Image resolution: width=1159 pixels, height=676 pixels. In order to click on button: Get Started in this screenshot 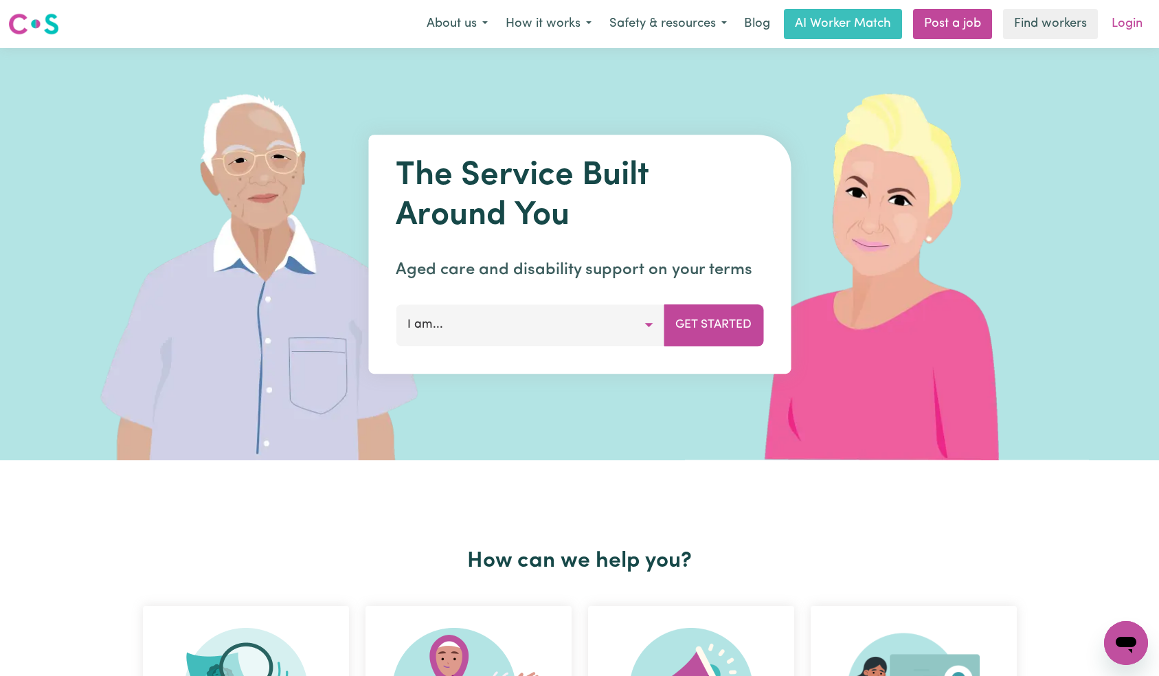, I will do `click(713, 325)`.